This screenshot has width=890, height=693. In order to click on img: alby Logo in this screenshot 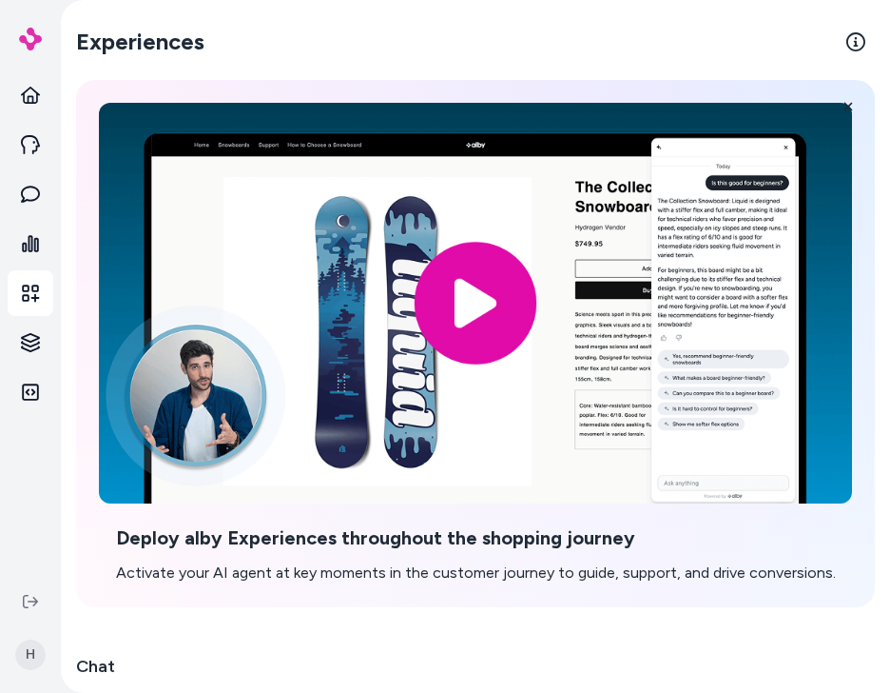, I will do `click(30, 39)`.